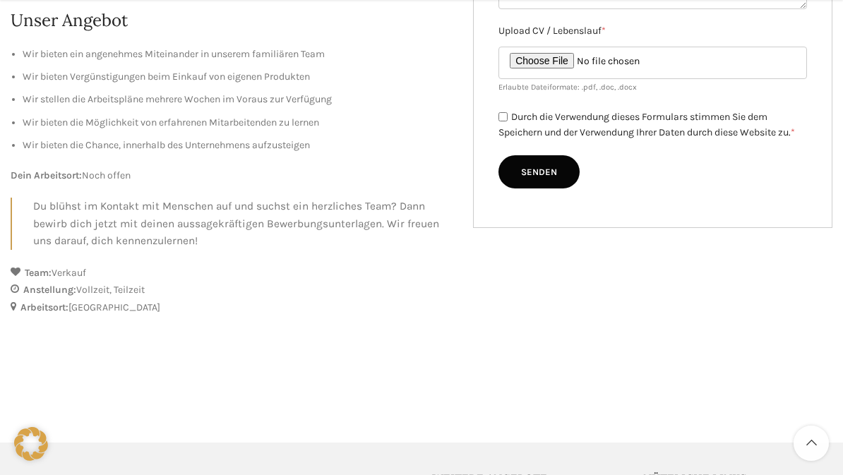  Describe the element at coordinates (237, 77) in the screenshot. I see `li: Wir bieten Vergünstigungen beim Einkauf von eigenen Produkten` at that location.